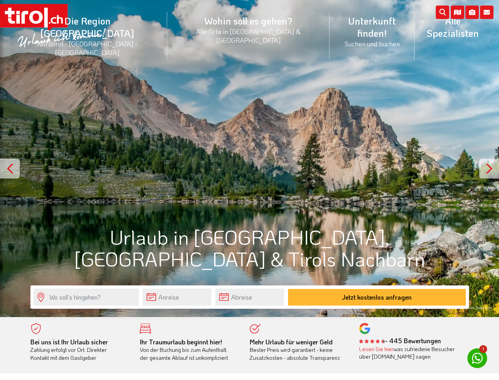 Image resolution: width=499 pixels, height=380 pixels. Describe the element at coordinates (458, 12) in the screenshot. I see `i: Karte öffnen` at that location.